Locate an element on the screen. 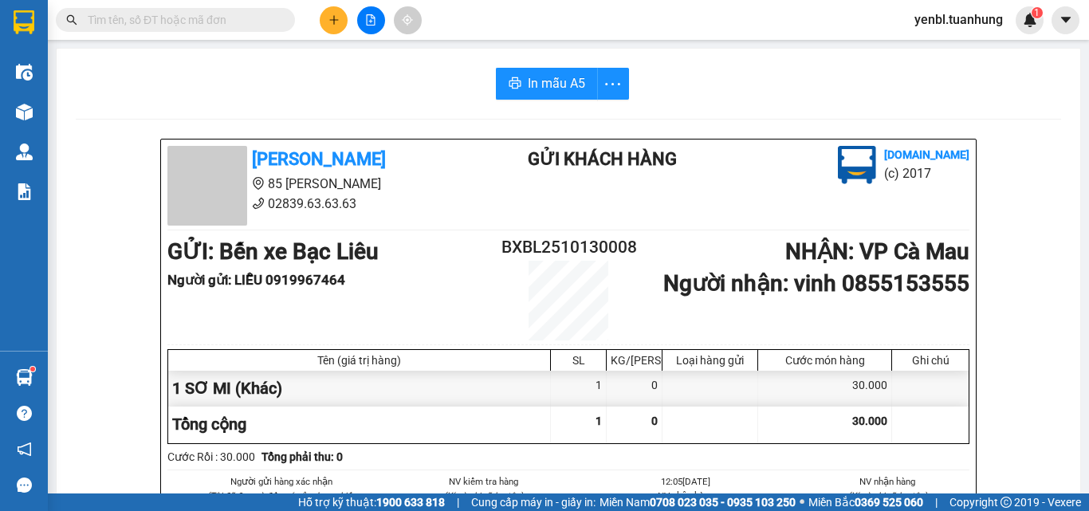  span: notification is located at coordinates (24, 449).